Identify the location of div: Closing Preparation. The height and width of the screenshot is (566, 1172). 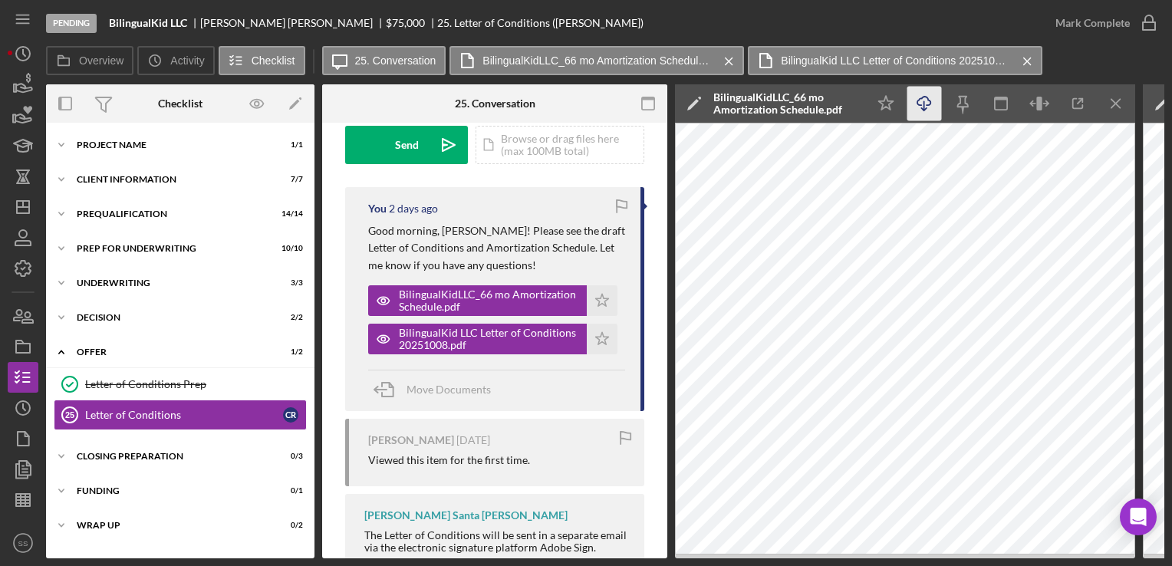
(170, 456).